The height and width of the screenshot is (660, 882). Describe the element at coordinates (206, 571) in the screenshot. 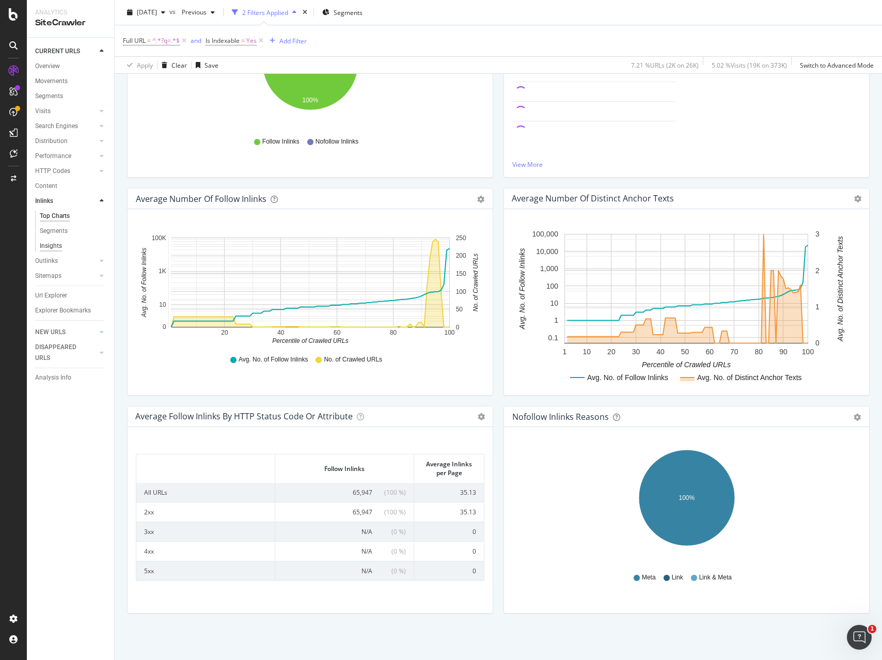

I see `td: 5xx` at that location.